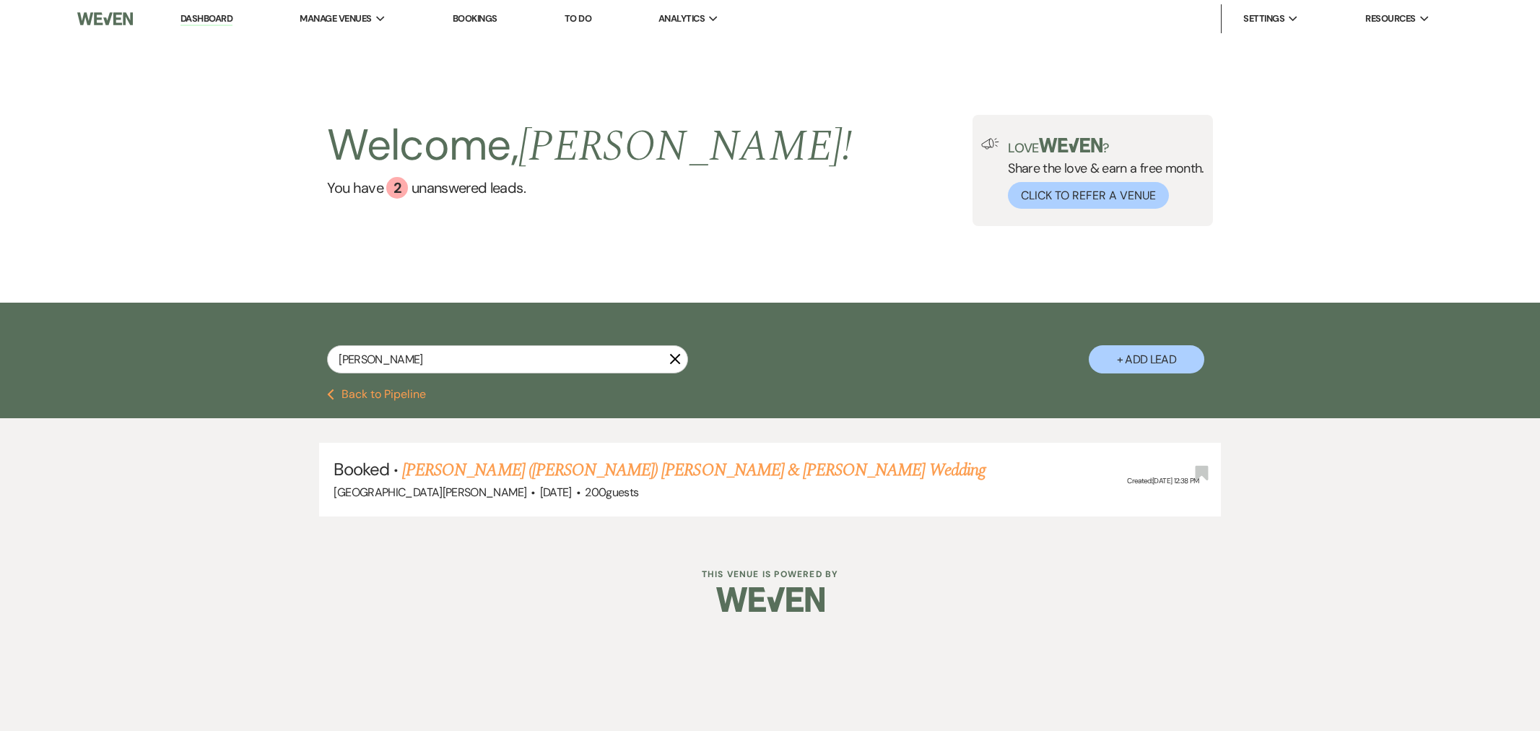 The image size is (1540, 731). What do you see at coordinates (1102, 173) in the screenshot?
I see `div: Share the love & earn a free month.` at bounding box center [1102, 173].